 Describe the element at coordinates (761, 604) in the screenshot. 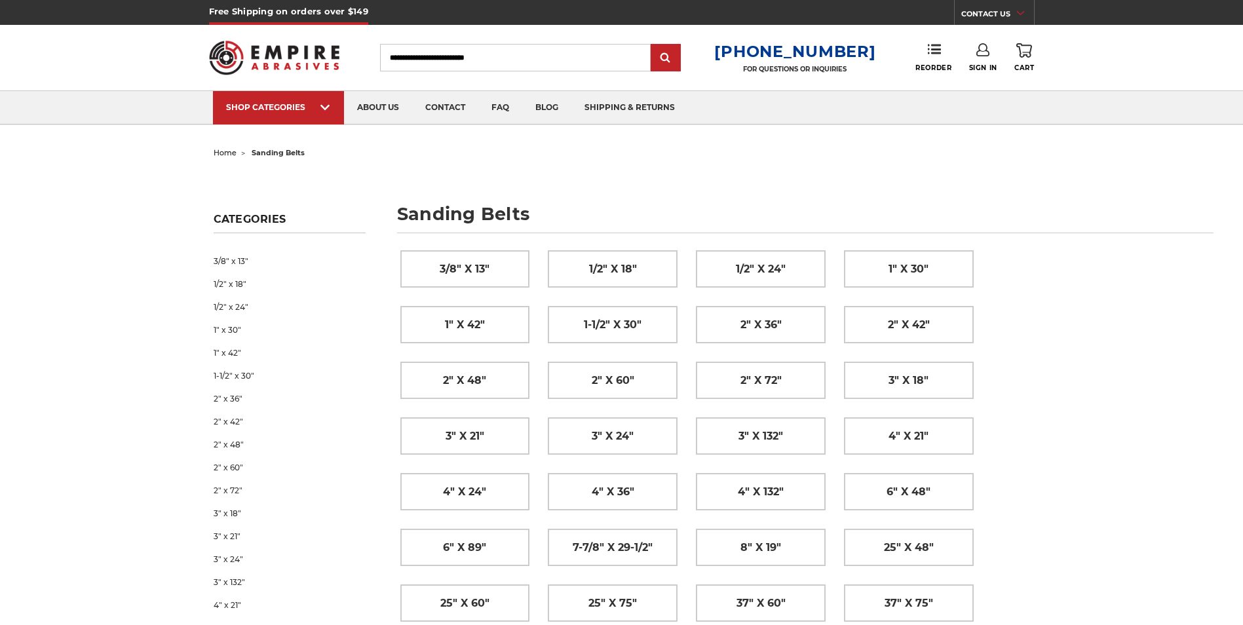

I see `span: 37" x 60"` at that location.